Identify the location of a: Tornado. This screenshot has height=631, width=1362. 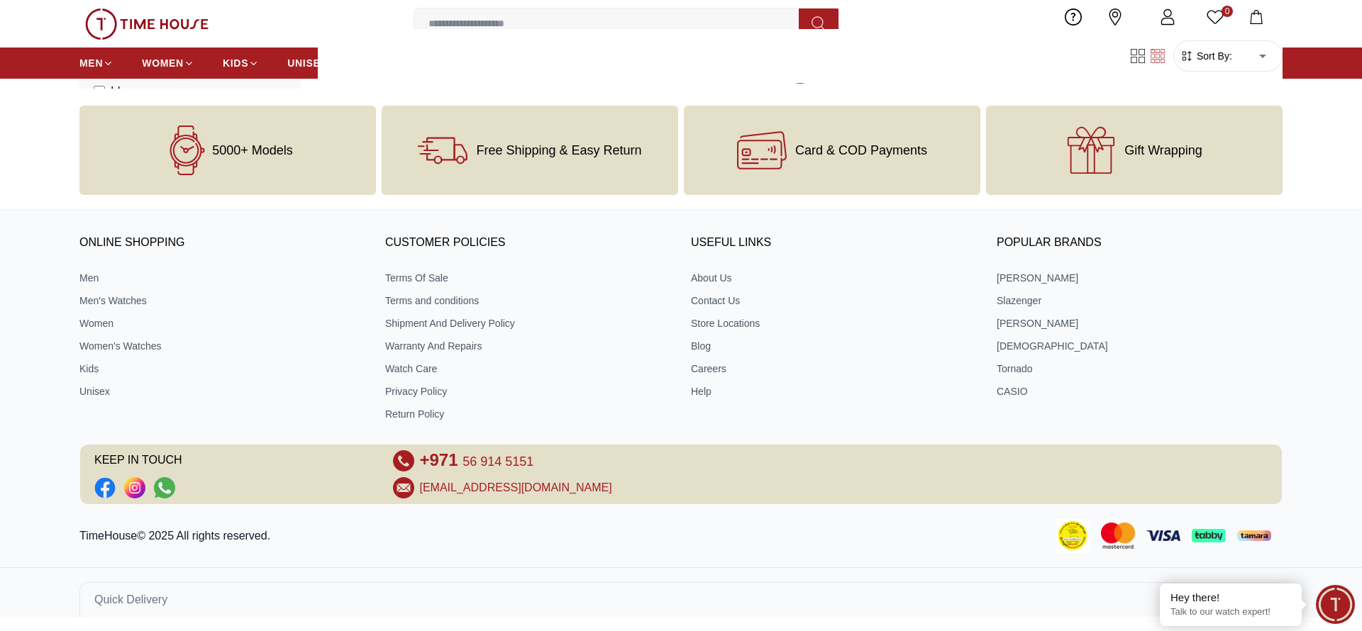
(1139, 369).